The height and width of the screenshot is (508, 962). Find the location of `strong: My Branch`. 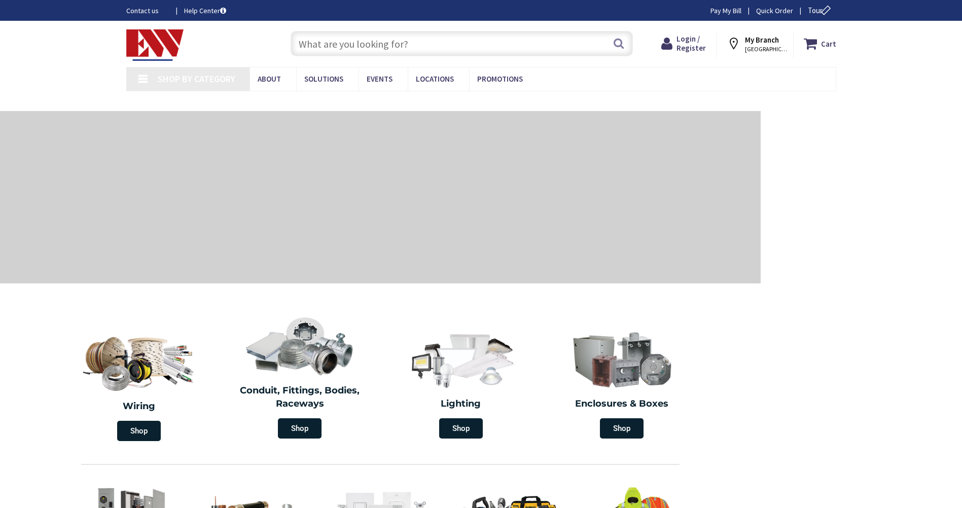

strong: My Branch is located at coordinates (762, 40).